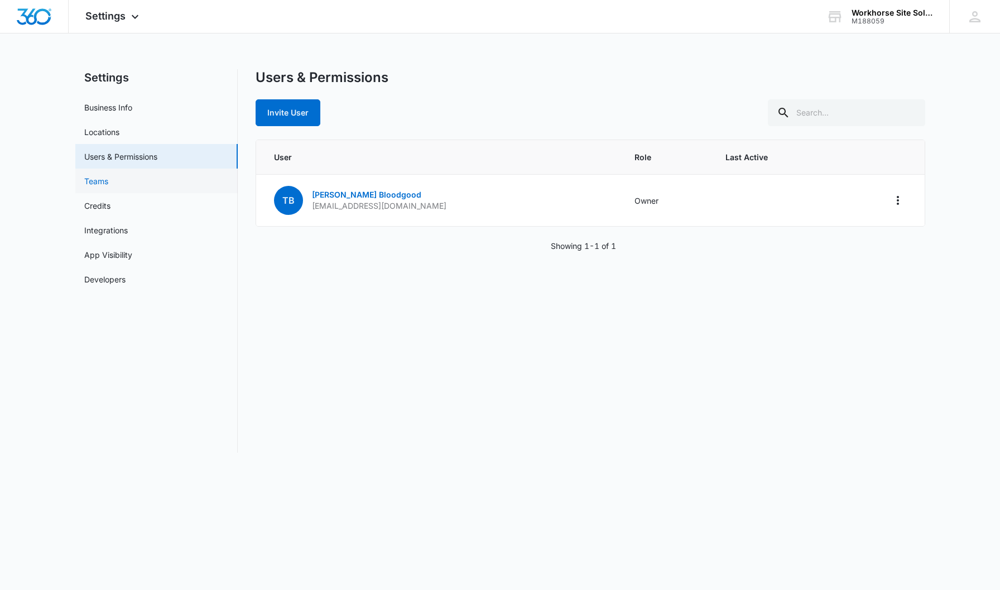 The height and width of the screenshot is (590, 1000). Describe the element at coordinates (96, 181) in the screenshot. I see `a: Teams` at that location.